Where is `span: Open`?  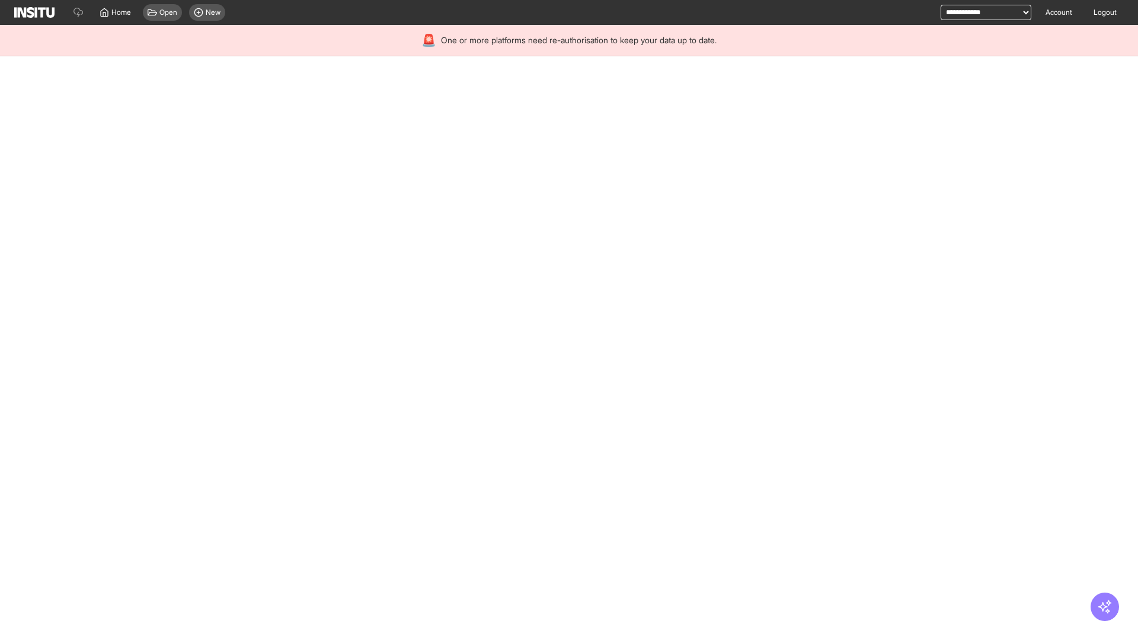
span: Open is located at coordinates (168, 12).